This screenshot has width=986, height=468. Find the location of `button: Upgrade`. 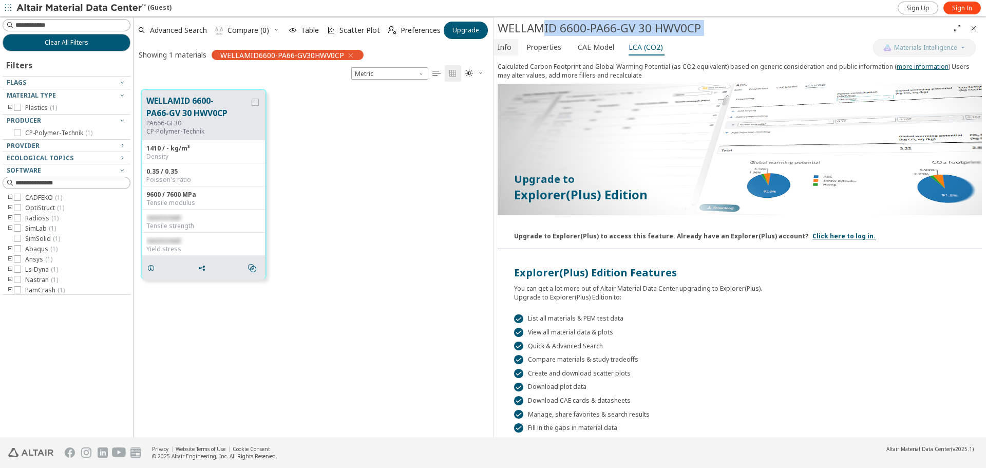

button: Upgrade is located at coordinates (466, 30).